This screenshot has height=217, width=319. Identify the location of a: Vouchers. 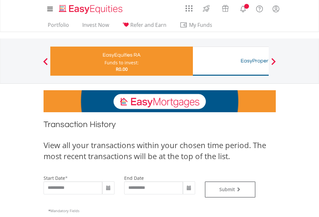
(225, 7).